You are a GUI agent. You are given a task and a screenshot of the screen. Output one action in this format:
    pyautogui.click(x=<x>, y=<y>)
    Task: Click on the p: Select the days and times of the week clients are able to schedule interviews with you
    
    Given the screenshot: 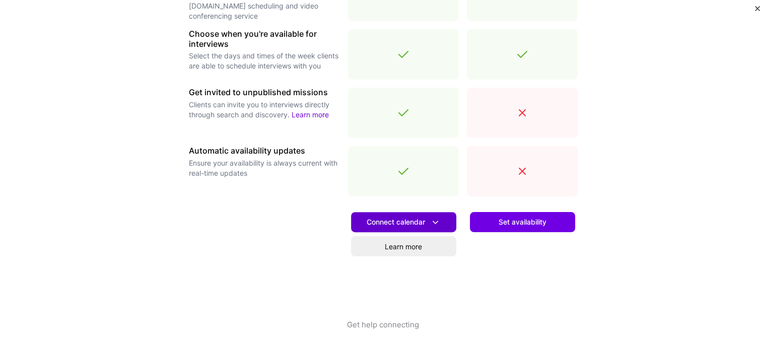 What is the action you would take?
    pyautogui.click(x=264, y=61)
    